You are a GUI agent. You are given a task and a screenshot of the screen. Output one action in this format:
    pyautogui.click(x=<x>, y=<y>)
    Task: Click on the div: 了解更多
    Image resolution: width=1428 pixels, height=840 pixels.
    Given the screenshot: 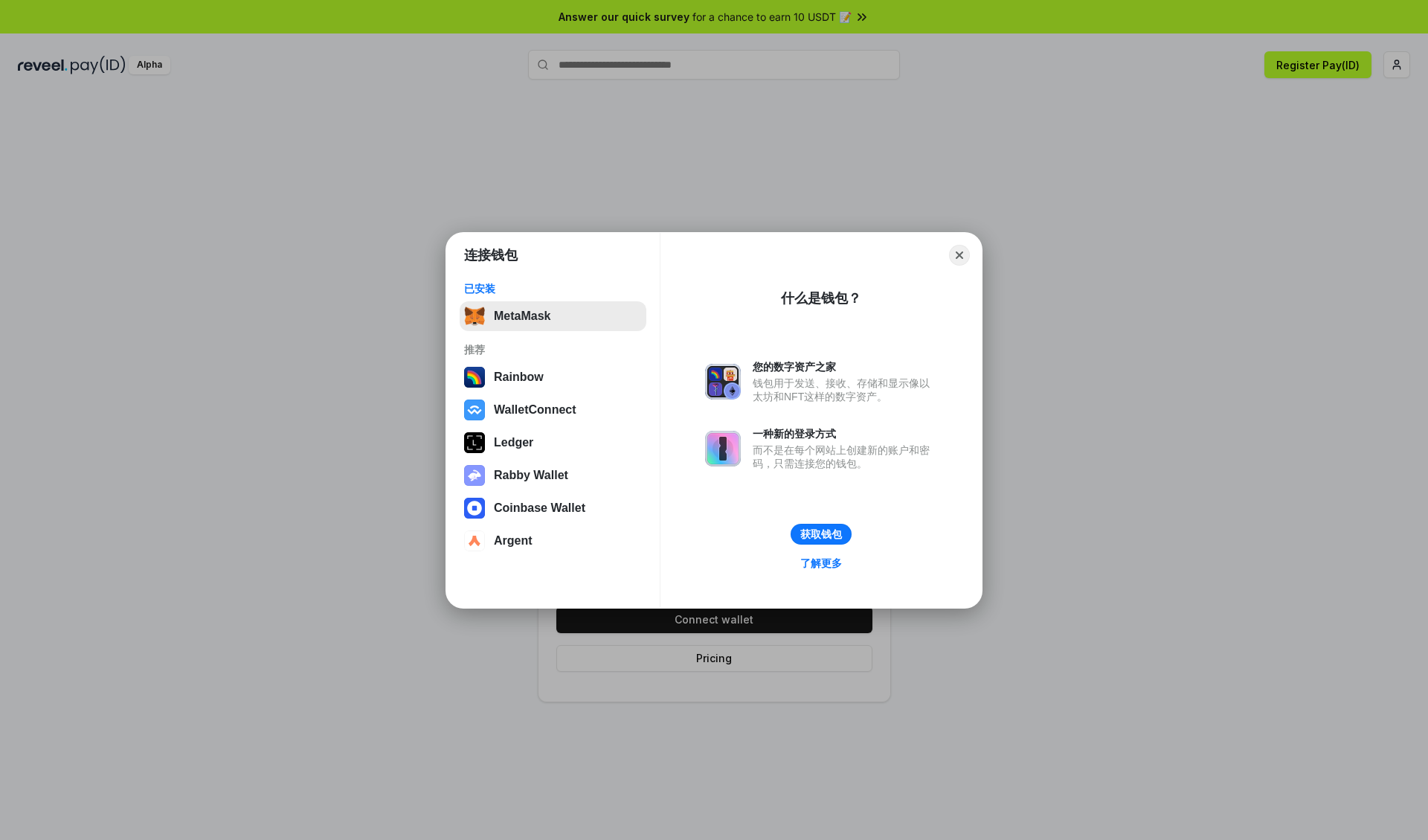 What is the action you would take?
    pyautogui.click(x=821, y=563)
    